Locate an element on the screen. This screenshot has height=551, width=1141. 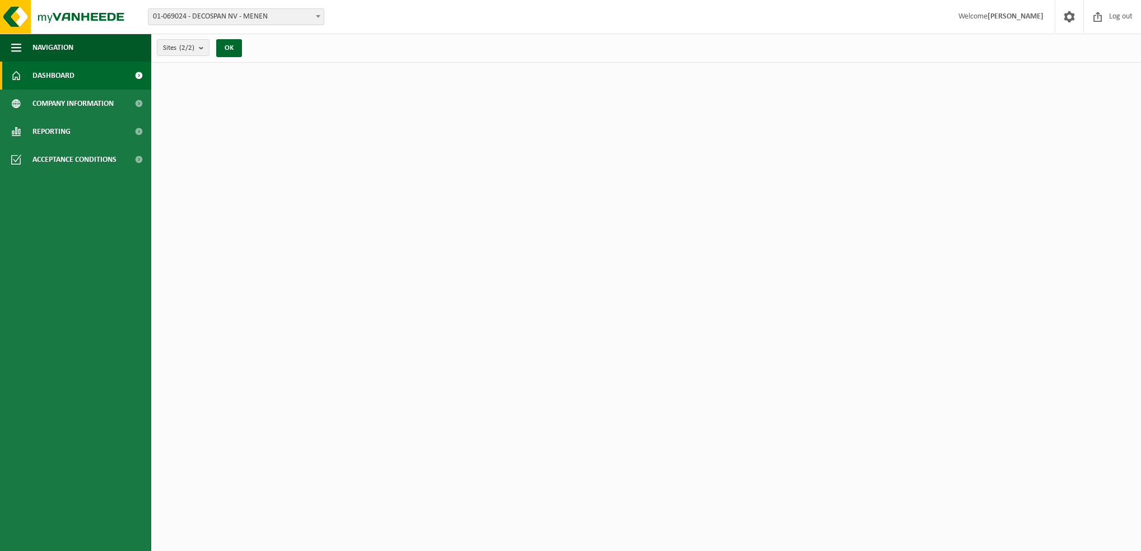
count: (2/2) is located at coordinates (187, 48).